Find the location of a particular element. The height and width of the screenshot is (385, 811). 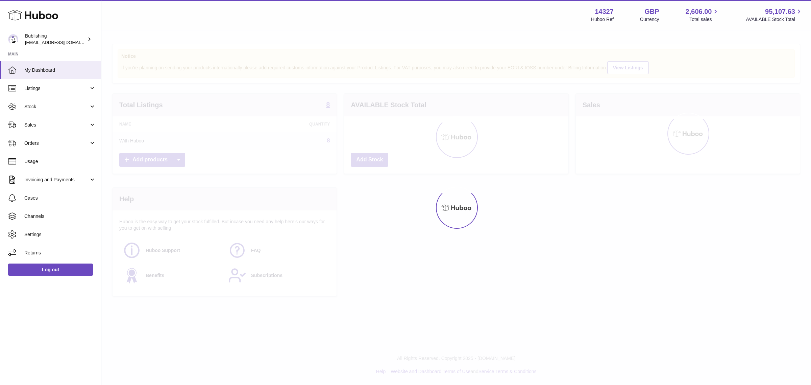

div: Huboo Ref is located at coordinates (602, 19).